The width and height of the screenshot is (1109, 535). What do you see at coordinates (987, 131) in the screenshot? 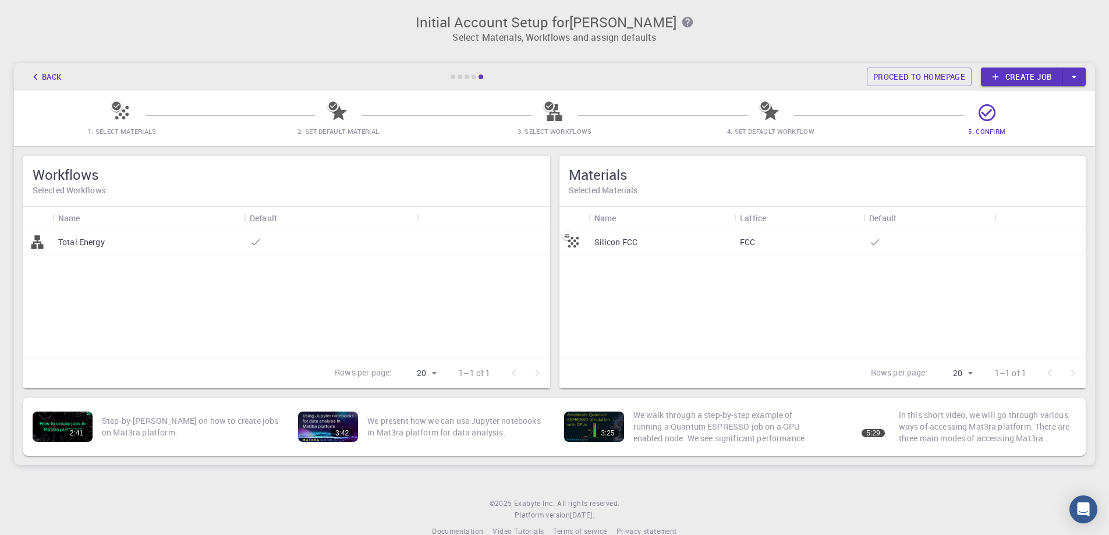
I see `span: 5. Confirm` at bounding box center [987, 131].